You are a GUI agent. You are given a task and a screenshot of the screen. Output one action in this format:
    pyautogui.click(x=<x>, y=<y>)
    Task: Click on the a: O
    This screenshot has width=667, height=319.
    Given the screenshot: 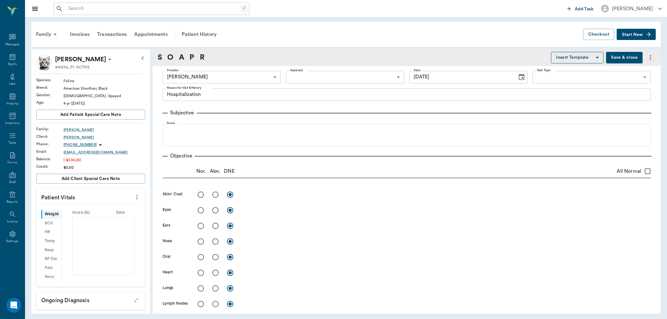 What is the action you would take?
    pyautogui.click(x=170, y=58)
    